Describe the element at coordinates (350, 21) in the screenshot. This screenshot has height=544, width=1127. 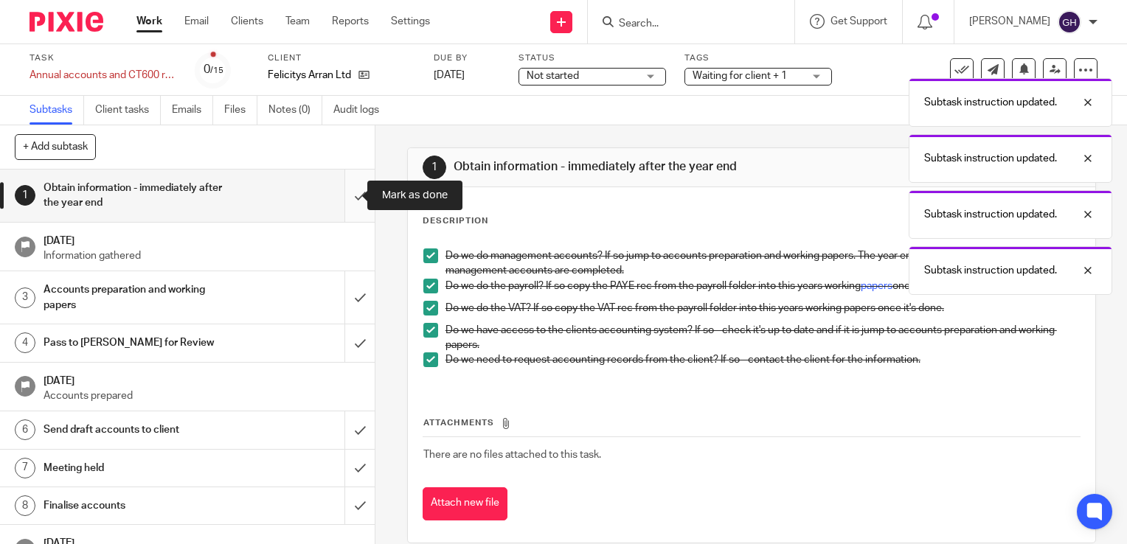
I see `a: Reports` at that location.